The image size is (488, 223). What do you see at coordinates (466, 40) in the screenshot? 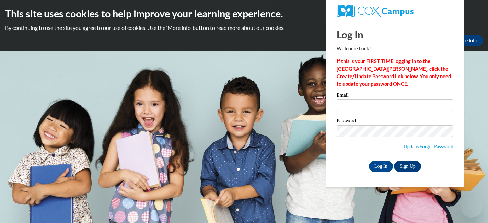
I see `a: More Info` at bounding box center [466, 40].